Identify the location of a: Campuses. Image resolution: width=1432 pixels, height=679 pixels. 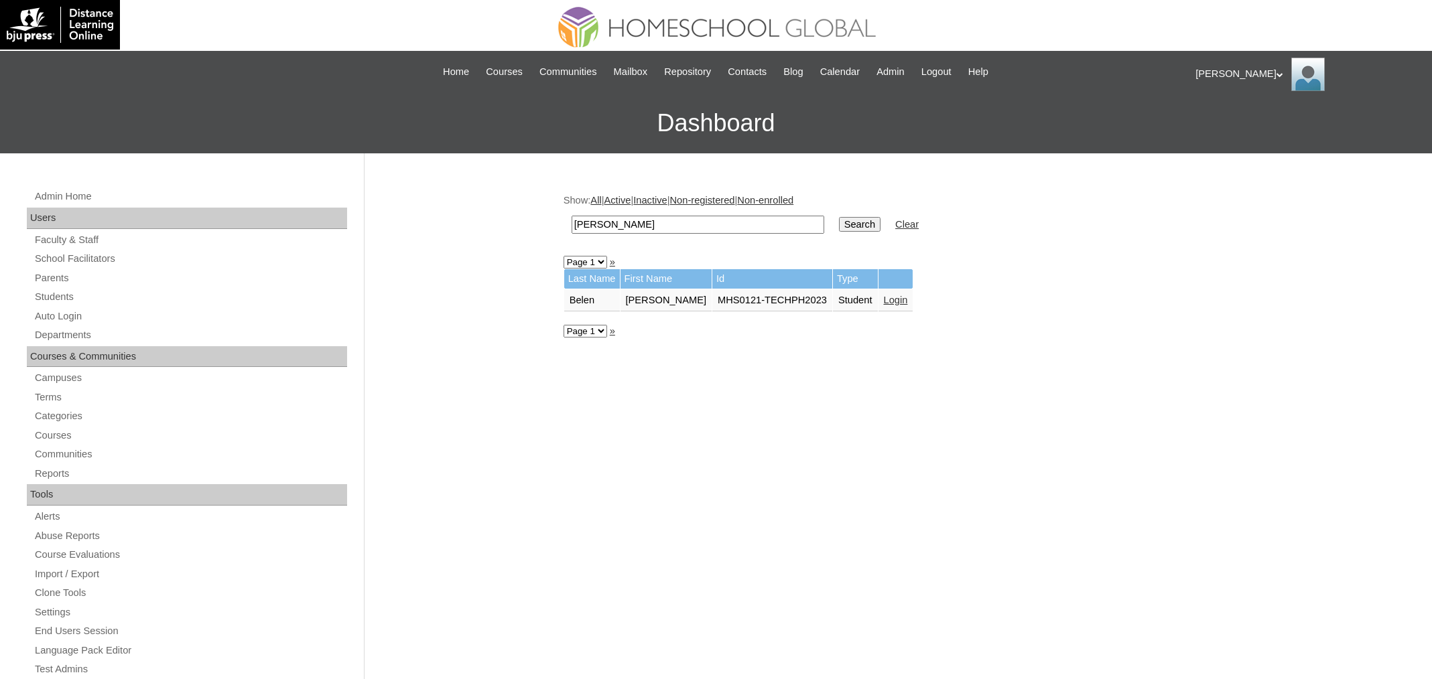
(190, 378).